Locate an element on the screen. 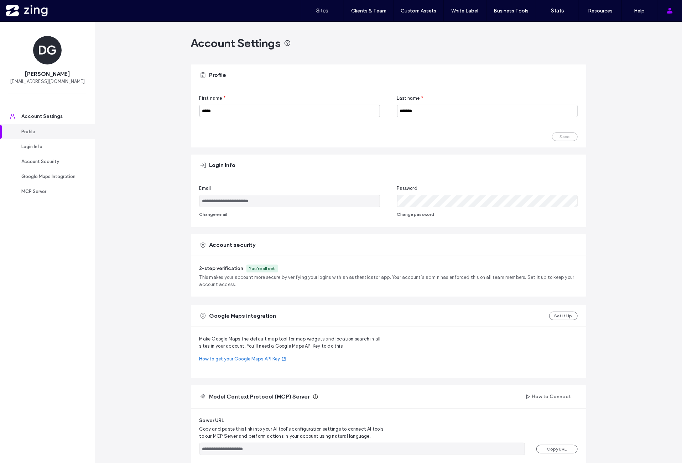  span: Profile is located at coordinates (218, 75).